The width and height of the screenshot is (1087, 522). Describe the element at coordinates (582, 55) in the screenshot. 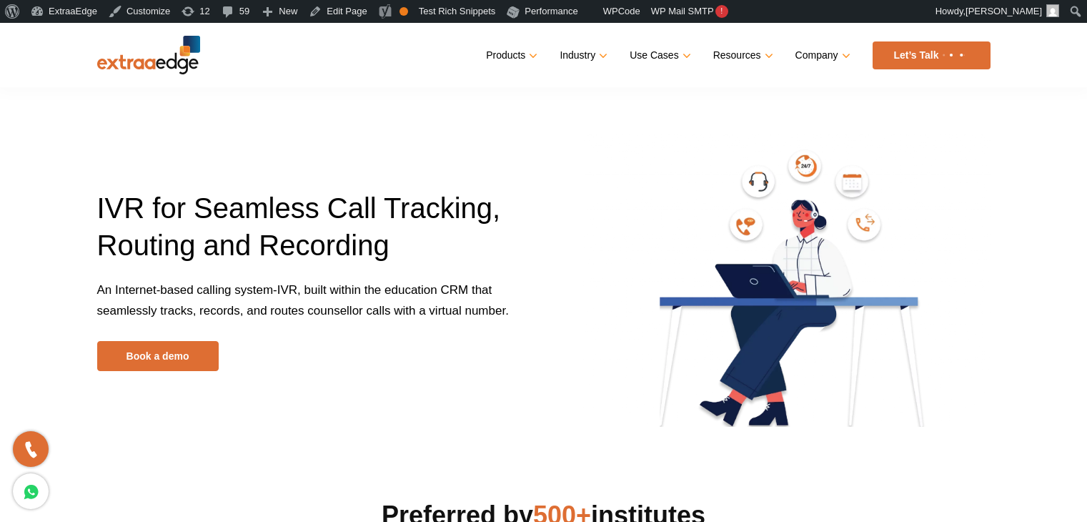

I see `a: Industry` at that location.